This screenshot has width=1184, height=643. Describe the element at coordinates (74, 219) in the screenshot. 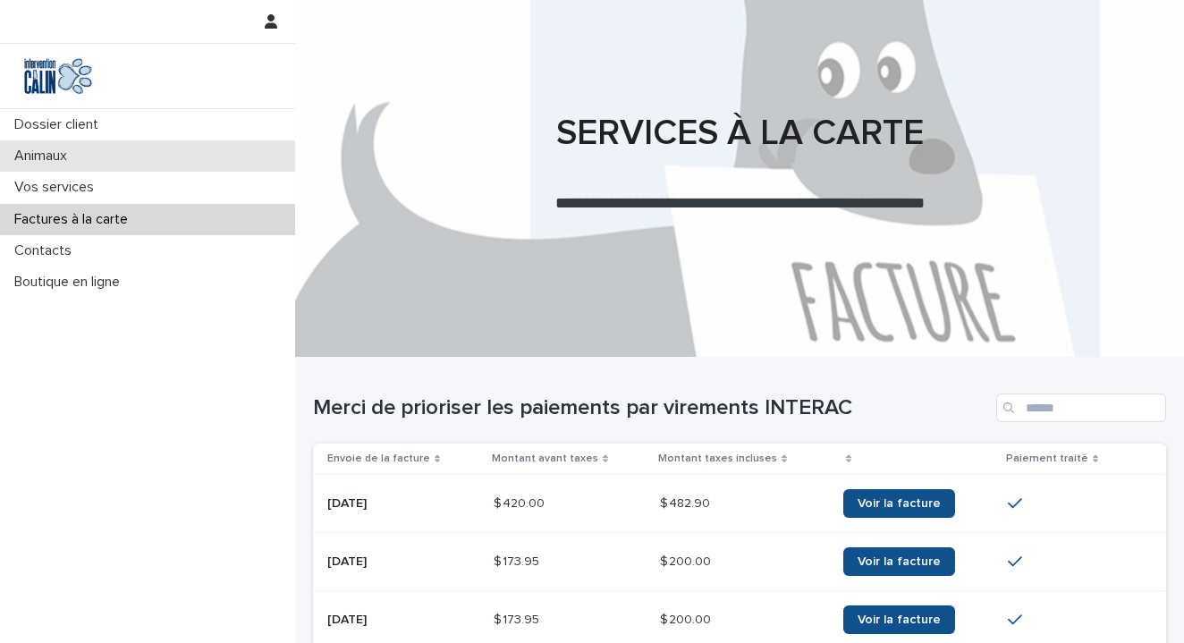

I see `p: Factures à la carte` at that location.